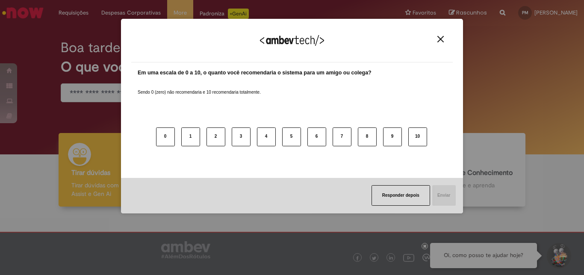  What do you see at coordinates (418, 137) in the screenshot?
I see `button: 10` at bounding box center [418, 137].